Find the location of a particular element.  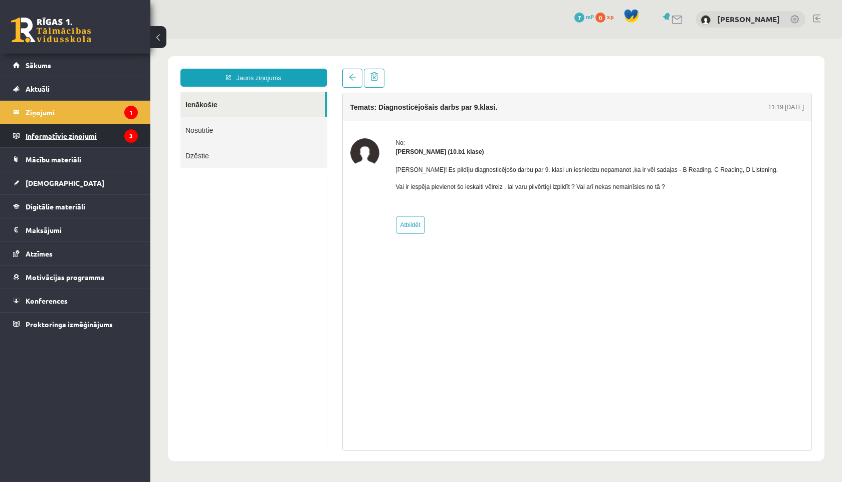

img: Elza Ellere is located at coordinates (705, 20).